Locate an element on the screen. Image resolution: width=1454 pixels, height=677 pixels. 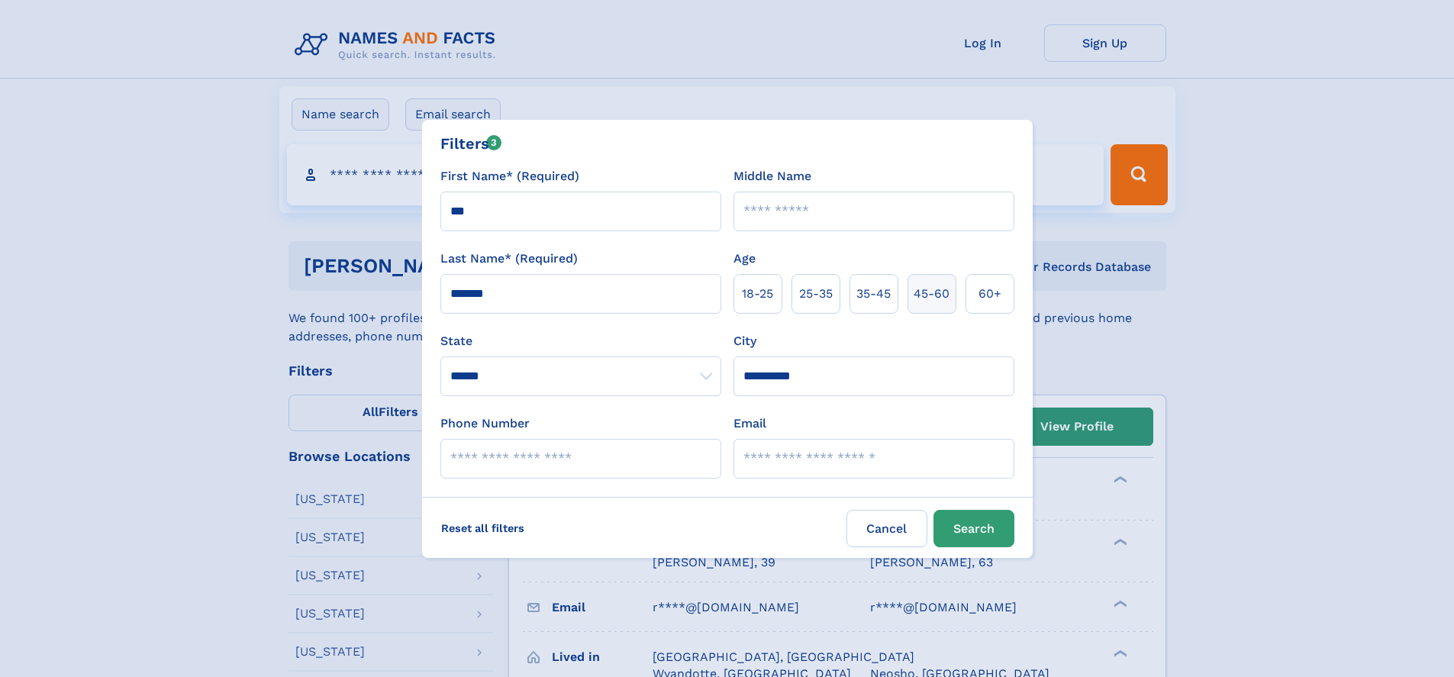
span: 45‑60 is located at coordinates (931, 294).